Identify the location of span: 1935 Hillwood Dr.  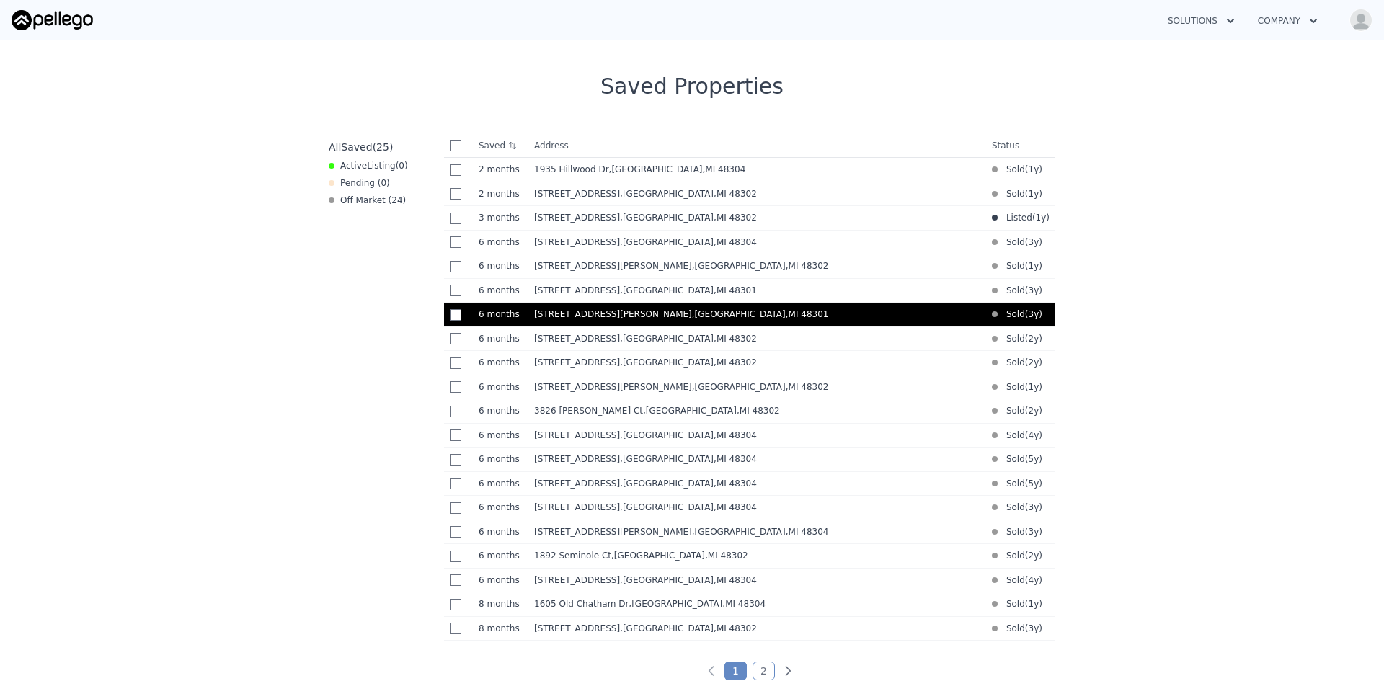
(571, 169).